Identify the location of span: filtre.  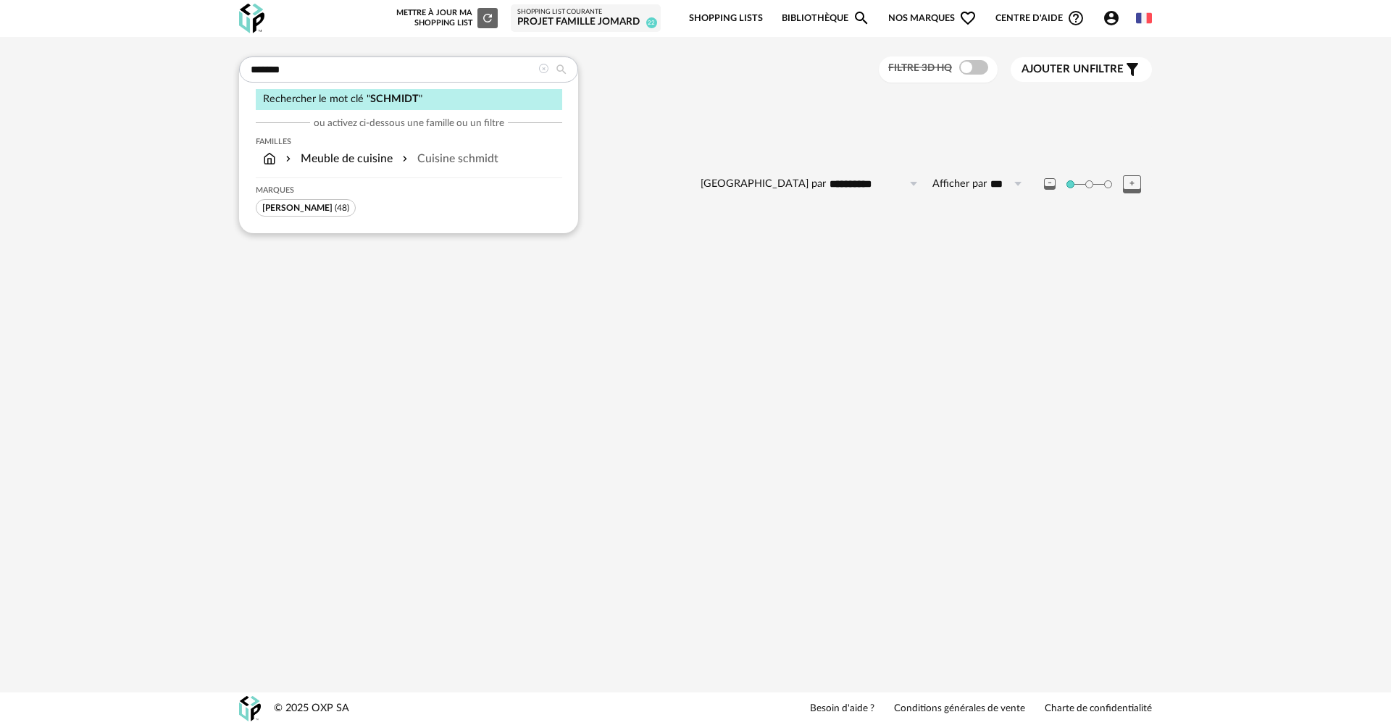
(1072, 70).